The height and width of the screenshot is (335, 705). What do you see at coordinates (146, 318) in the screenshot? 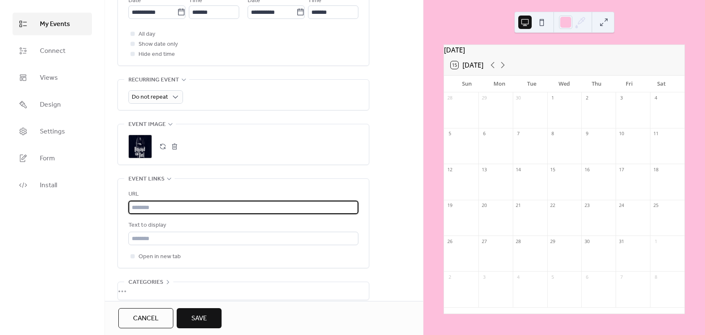
I see `button: Cancel` at bounding box center [146, 318].